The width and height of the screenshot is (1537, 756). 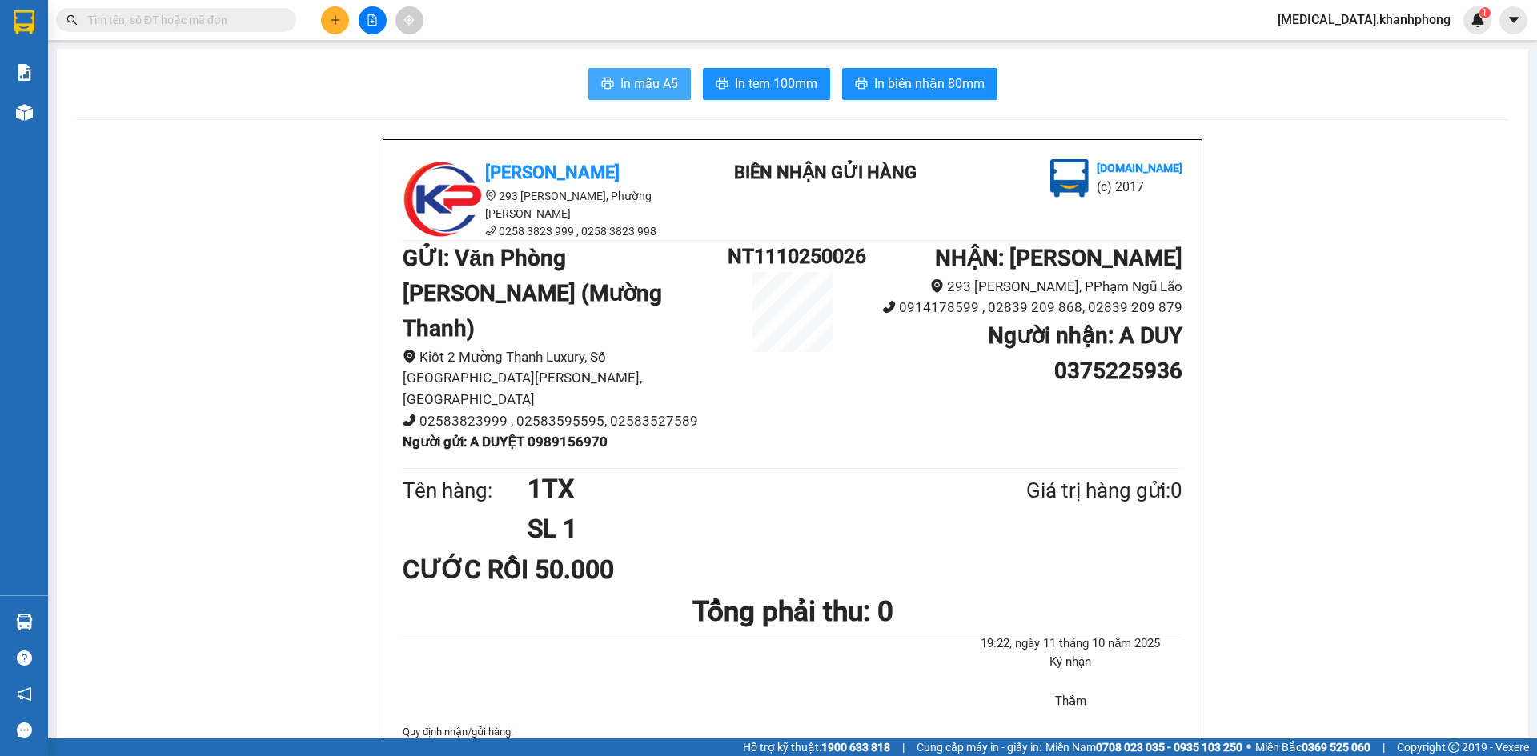 I want to click on img: icon-new-feature, so click(x=1478, y=20).